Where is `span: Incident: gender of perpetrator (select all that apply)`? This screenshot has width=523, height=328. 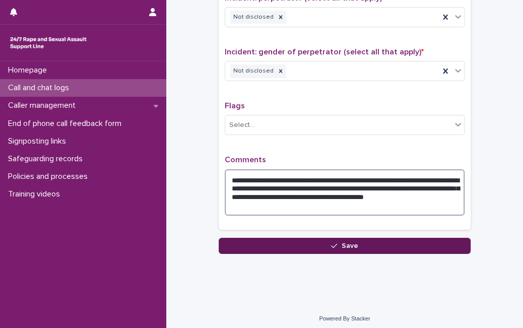 span: Incident: gender of perpetrator (select all that apply) is located at coordinates (324, 52).